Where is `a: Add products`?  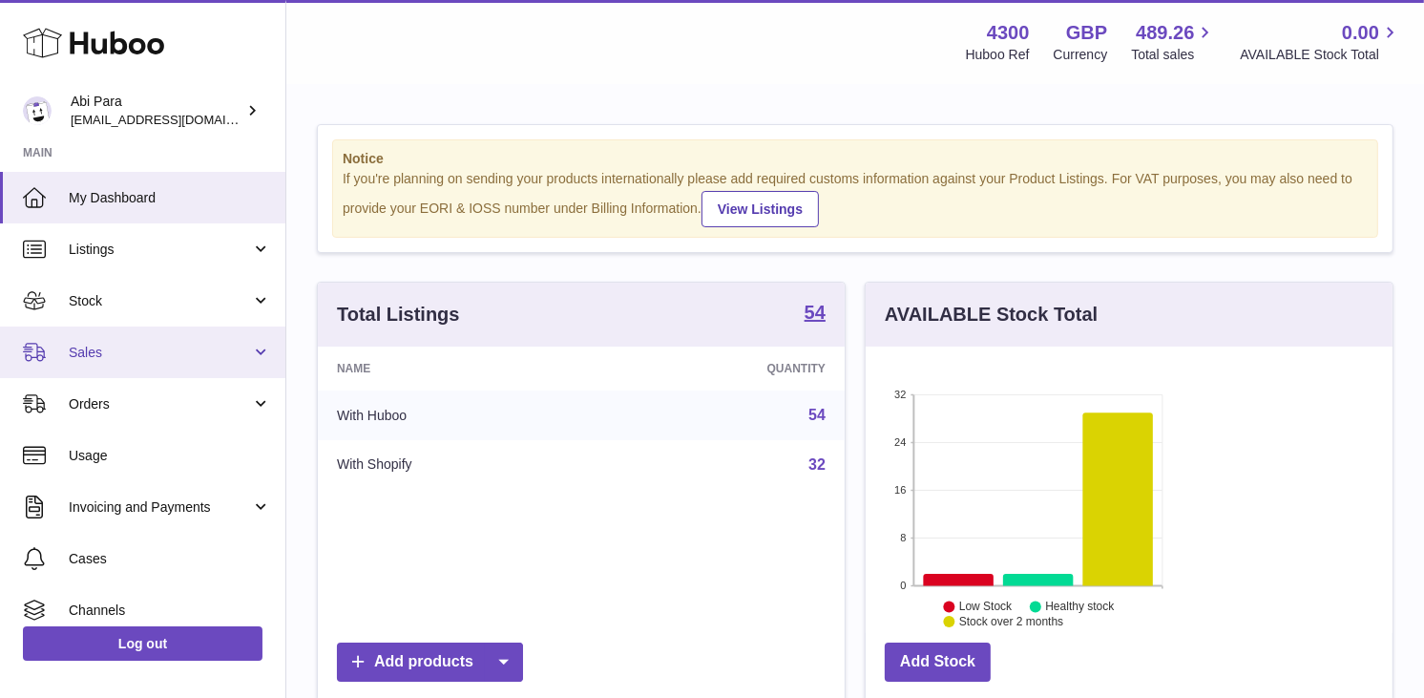
a: Add products is located at coordinates (430, 661).